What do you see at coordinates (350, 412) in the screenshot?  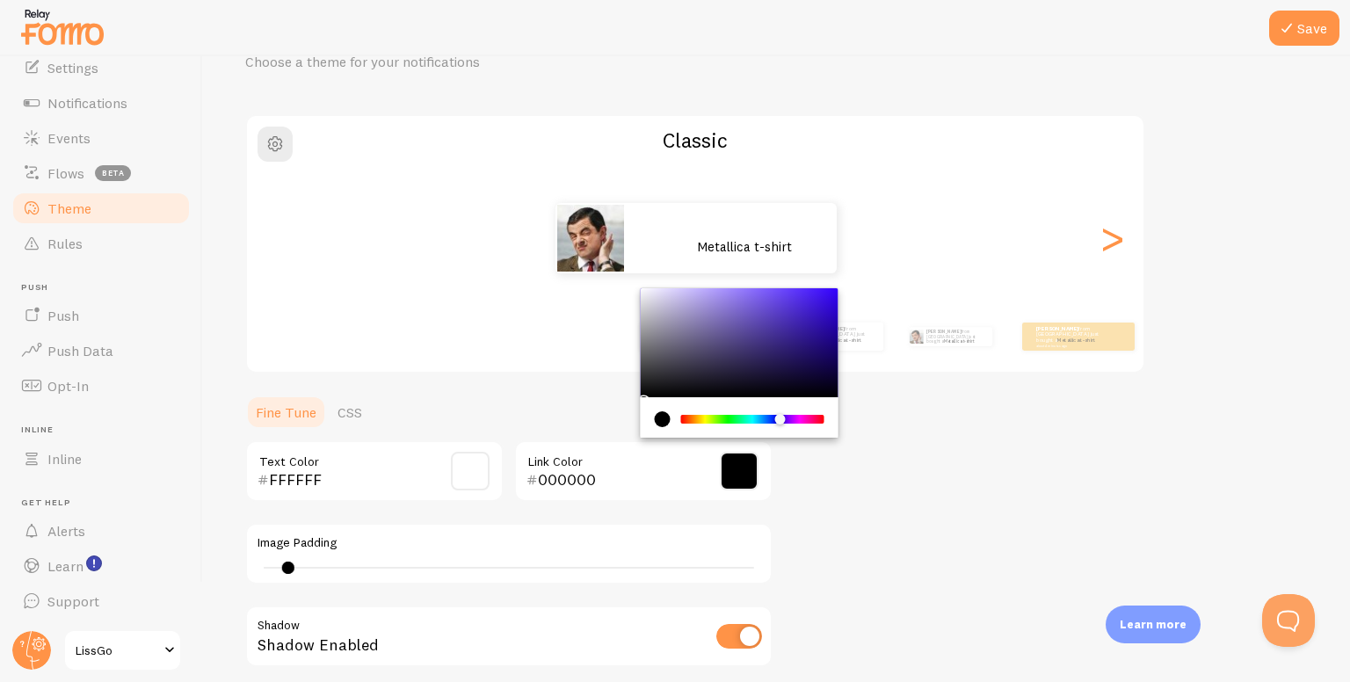 I see `a: CSS` at bounding box center [350, 412].